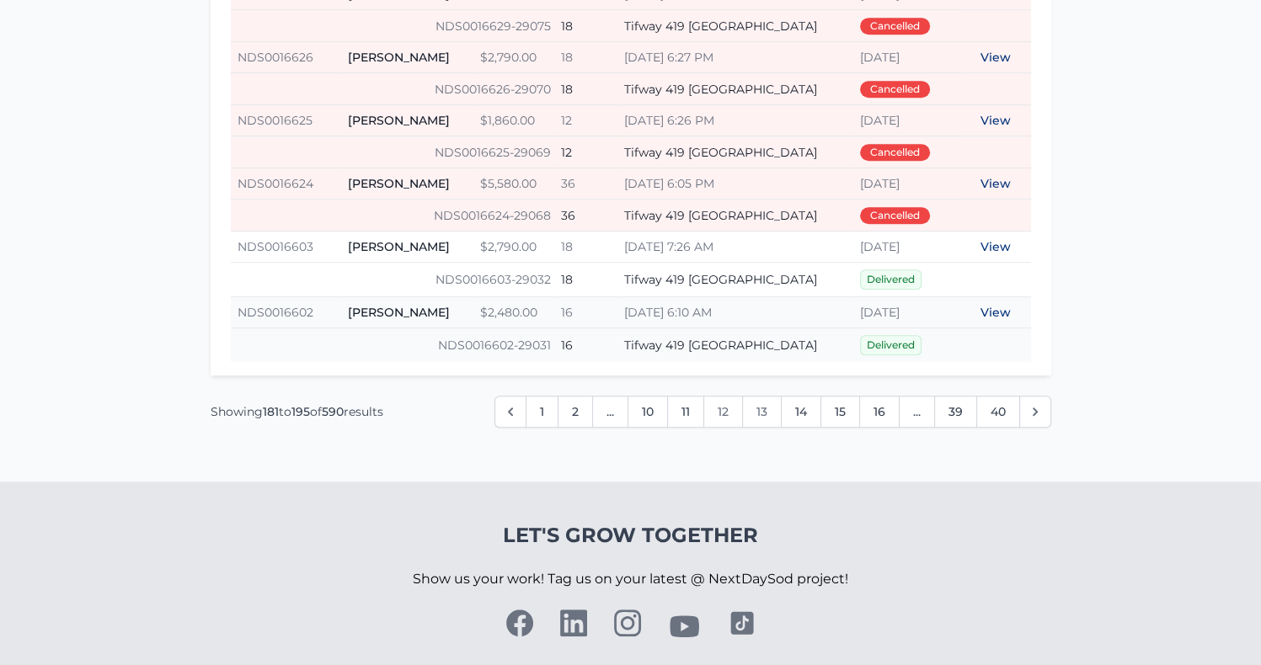  What do you see at coordinates (514, 120) in the screenshot?
I see `td: $1,860.00` at bounding box center [514, 120].